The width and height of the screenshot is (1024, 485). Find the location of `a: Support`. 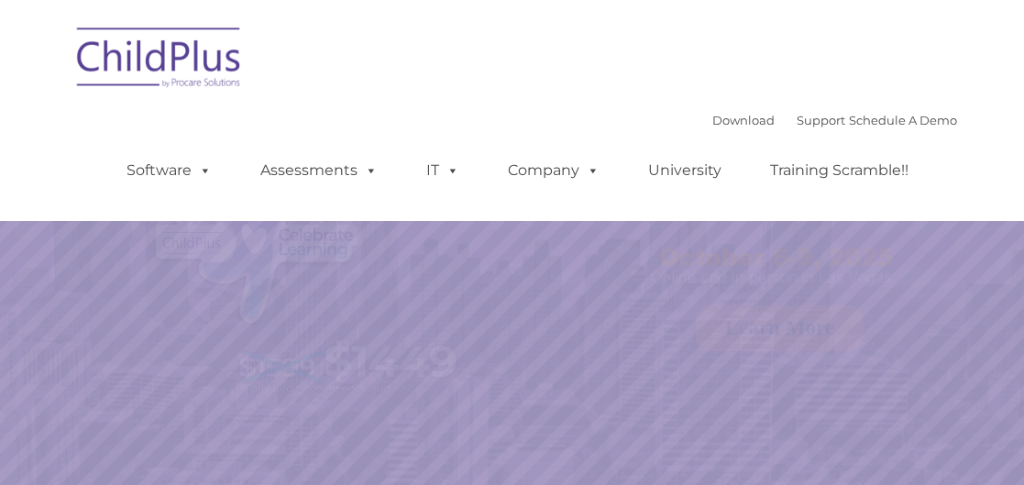

a: Support is located at coordinates (820, 120).